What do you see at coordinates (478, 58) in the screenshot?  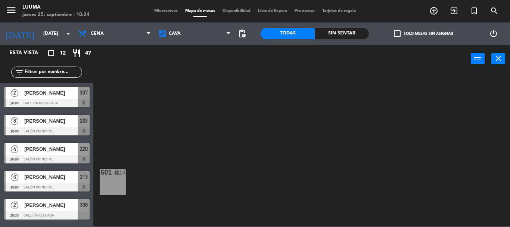 I see `i: power_input` at bounding box center [478, 58].